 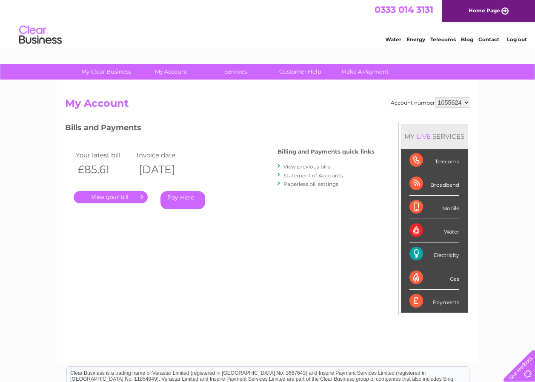 What do you see at coordinates (165, 155) in the screenshot?
I see `td: Invoice date` at bounding box center [165, 155].